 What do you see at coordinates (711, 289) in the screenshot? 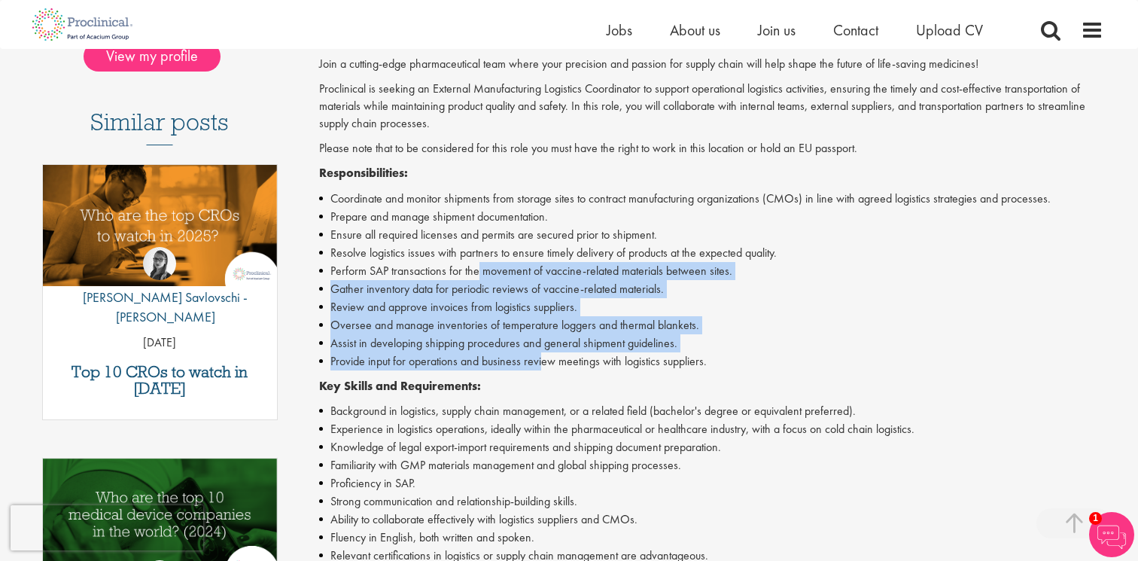
I see `li: Gather inventory data for periodic reviews of vaccine-related materials.` at bounding box center [711, 289].